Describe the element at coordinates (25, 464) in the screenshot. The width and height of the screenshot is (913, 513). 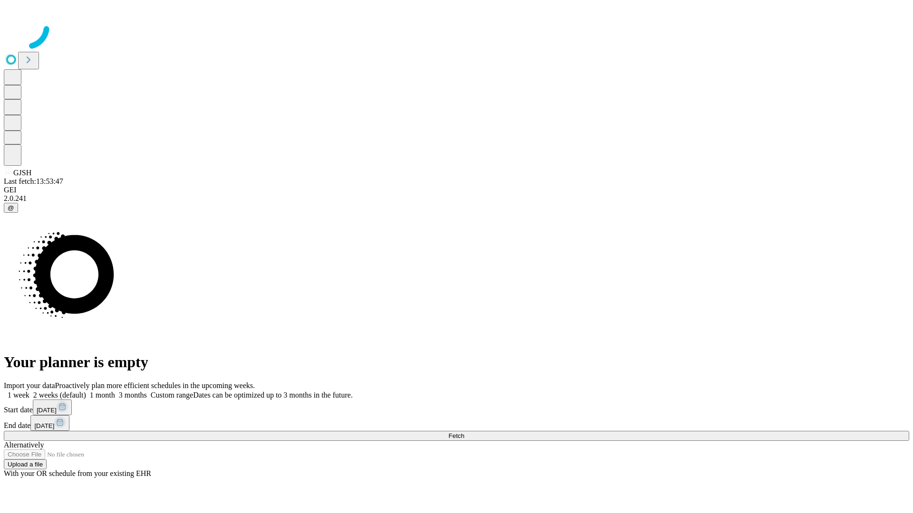
I see `button: Upload a file` at that location.